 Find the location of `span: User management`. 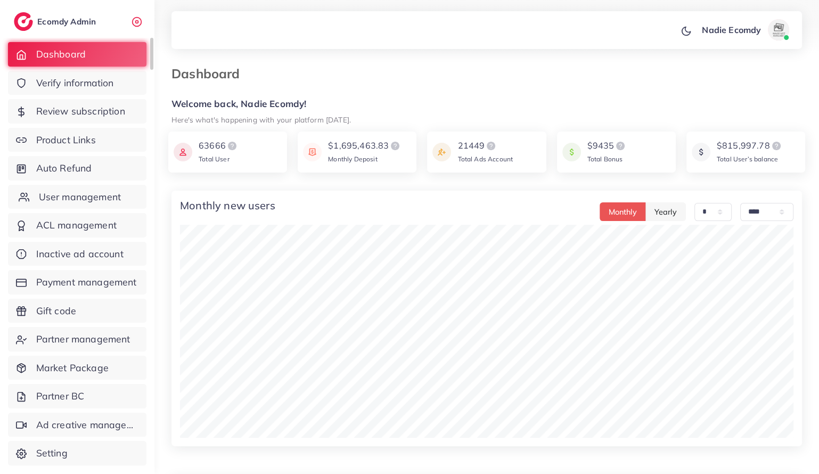

span: User management is located at coordinates (80, 197).